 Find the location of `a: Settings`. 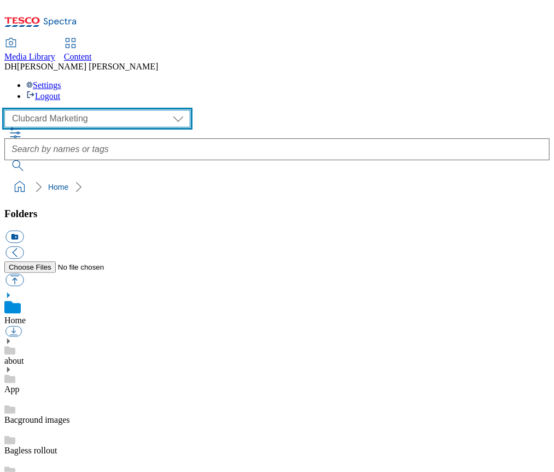

a: Settings is located at coordinates (44, 85).